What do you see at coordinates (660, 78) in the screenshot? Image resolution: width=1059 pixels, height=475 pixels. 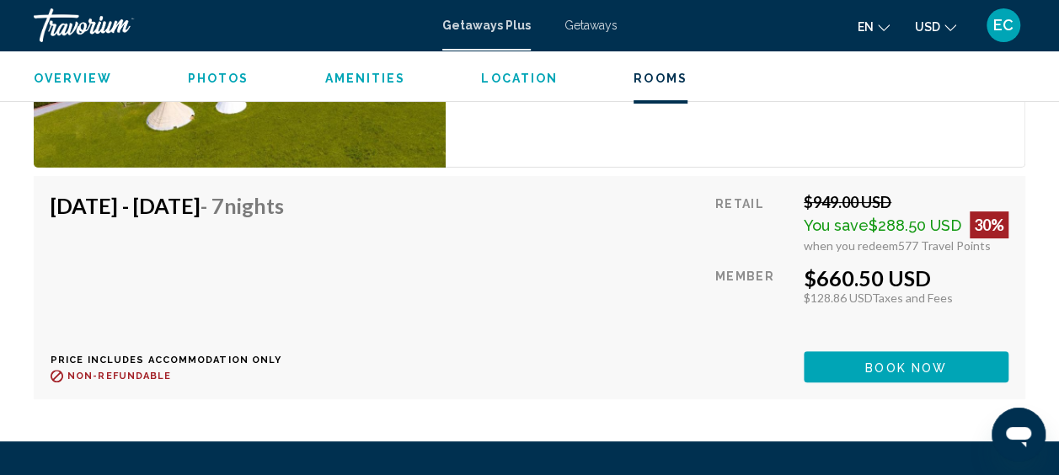 I see `button: Rooms` at bounding box center [660, 78].